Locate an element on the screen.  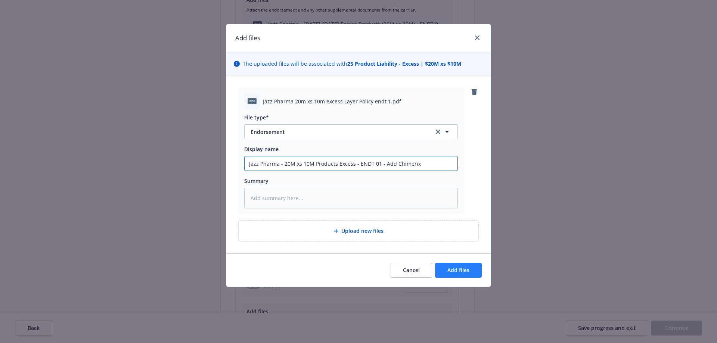
strong: 25 Product Liability - Excess | $20M xs $10M is located at coordinates (404, 64).